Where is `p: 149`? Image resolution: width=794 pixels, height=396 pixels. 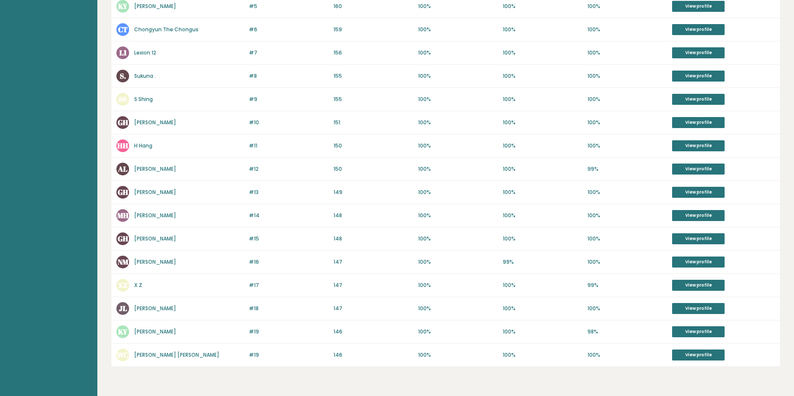
p: 149 is located at coordinates (373, 193).